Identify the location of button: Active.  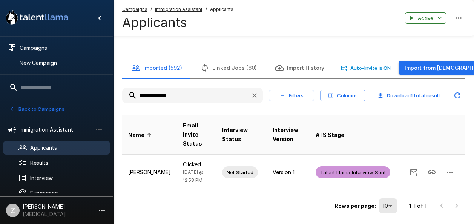
(426, 18).